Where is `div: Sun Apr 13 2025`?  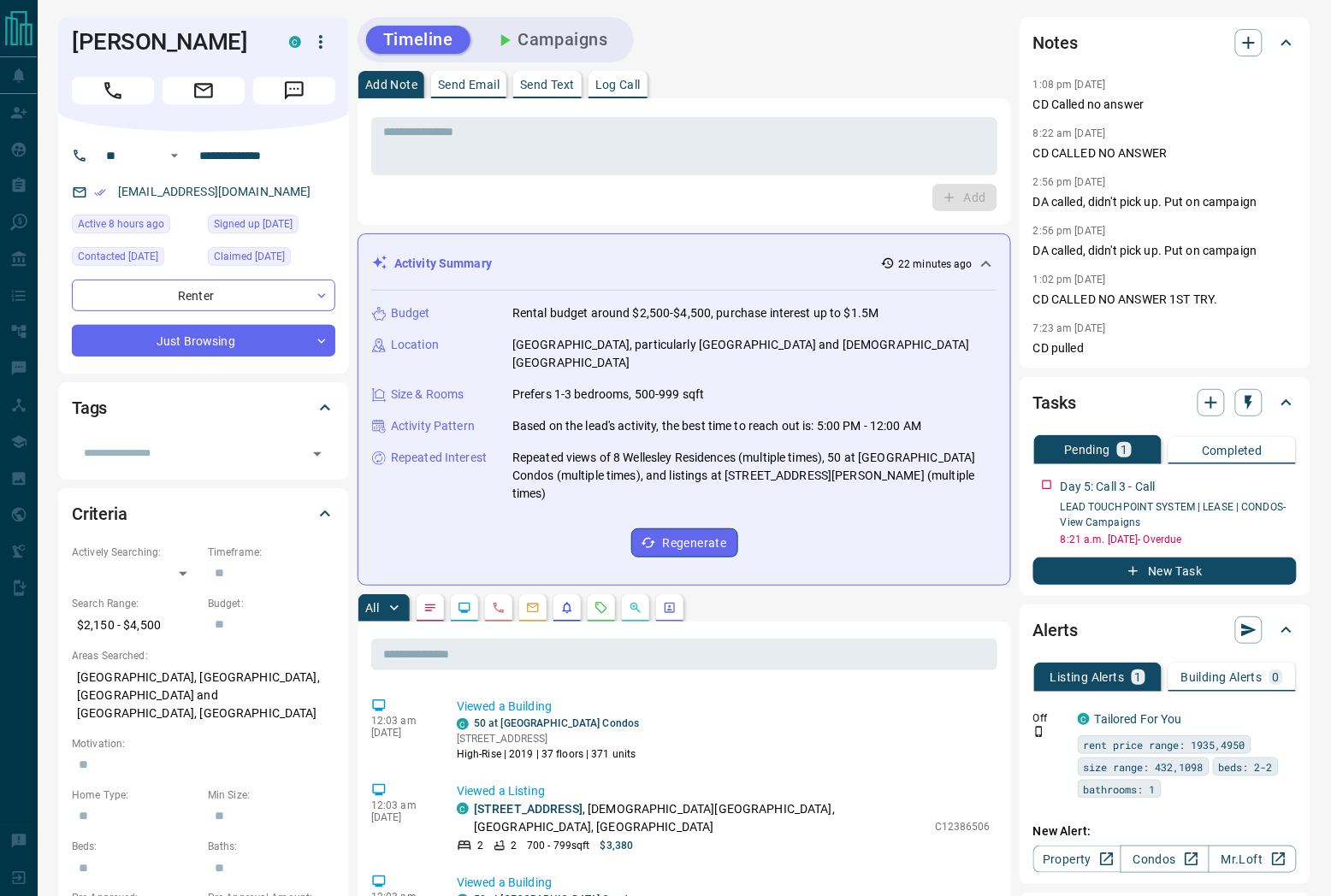
div: Sun Apr 13 2025 is located at coordinates (271, 259).